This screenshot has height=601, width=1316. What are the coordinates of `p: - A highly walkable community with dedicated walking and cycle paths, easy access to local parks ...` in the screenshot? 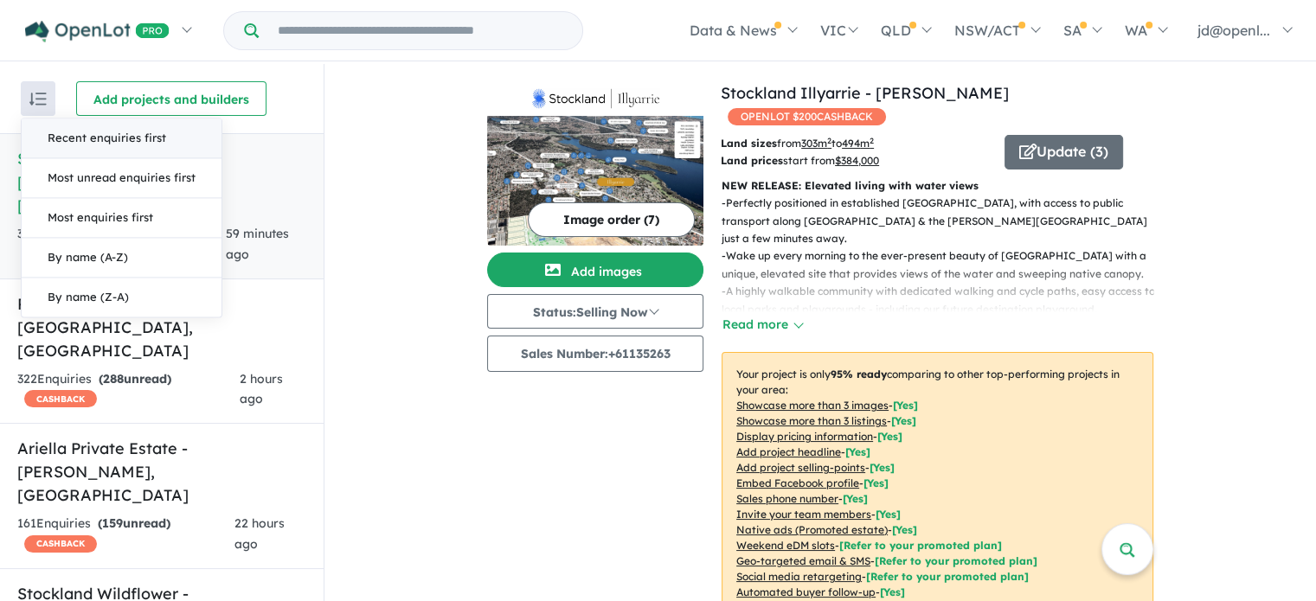 It's located at (944, 300).